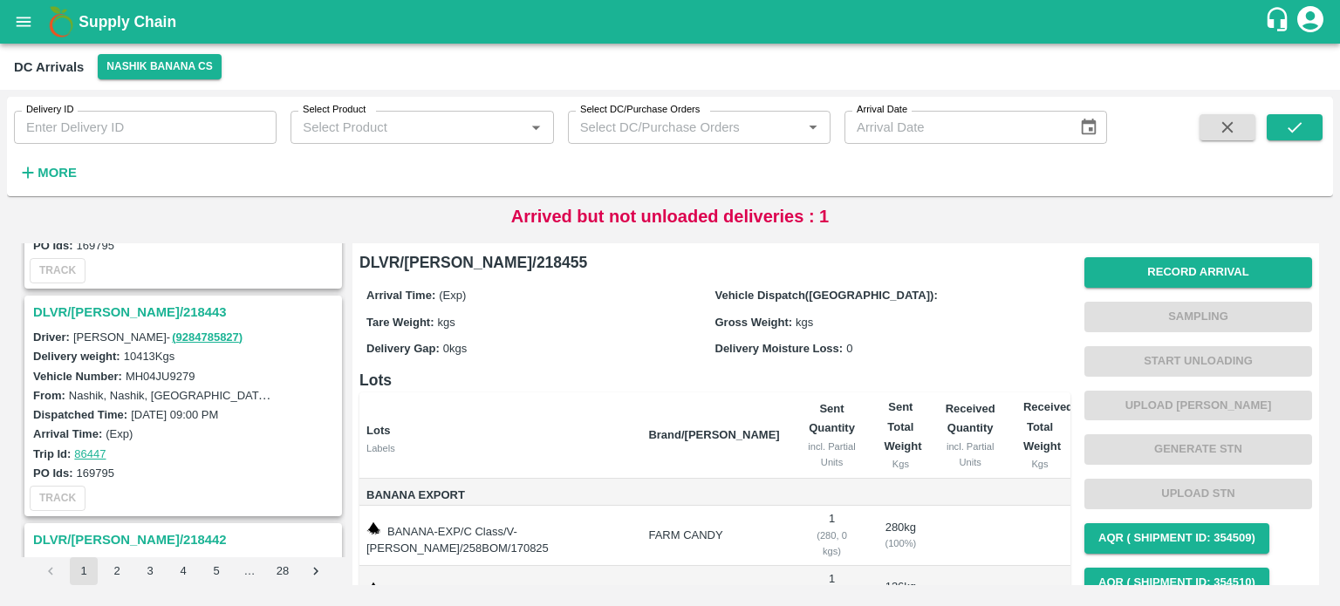  Describe the element at coordinates (90, 454) in the screenshot. I see `a: 86447` at that location.